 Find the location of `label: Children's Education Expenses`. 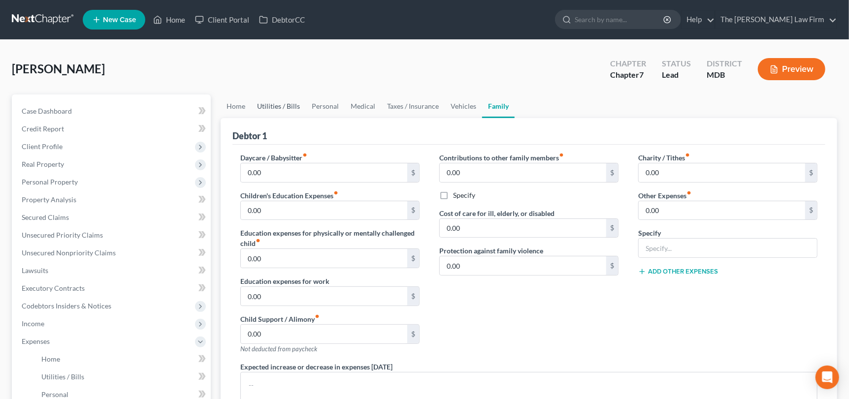

label: Children's Education Expenses is located at coordinates (289, 195).